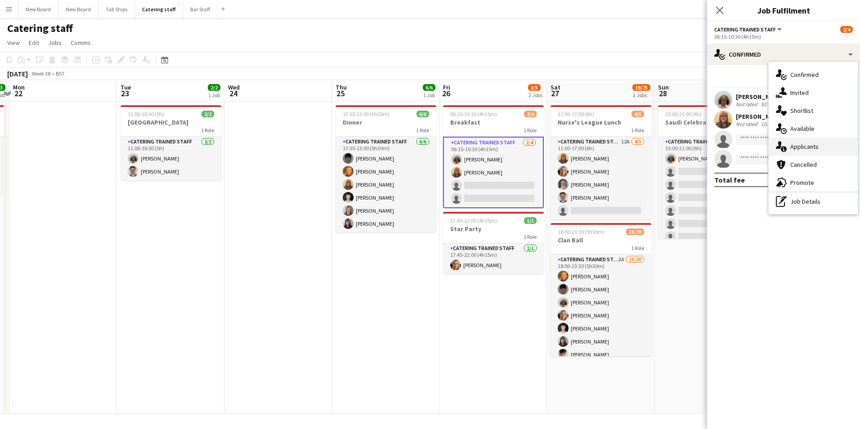  What do you see at coordinates (366, 114) in the screenshot?
I see `span: 17:30-23:00 (5h30m)` at bounding box center [366, 114].